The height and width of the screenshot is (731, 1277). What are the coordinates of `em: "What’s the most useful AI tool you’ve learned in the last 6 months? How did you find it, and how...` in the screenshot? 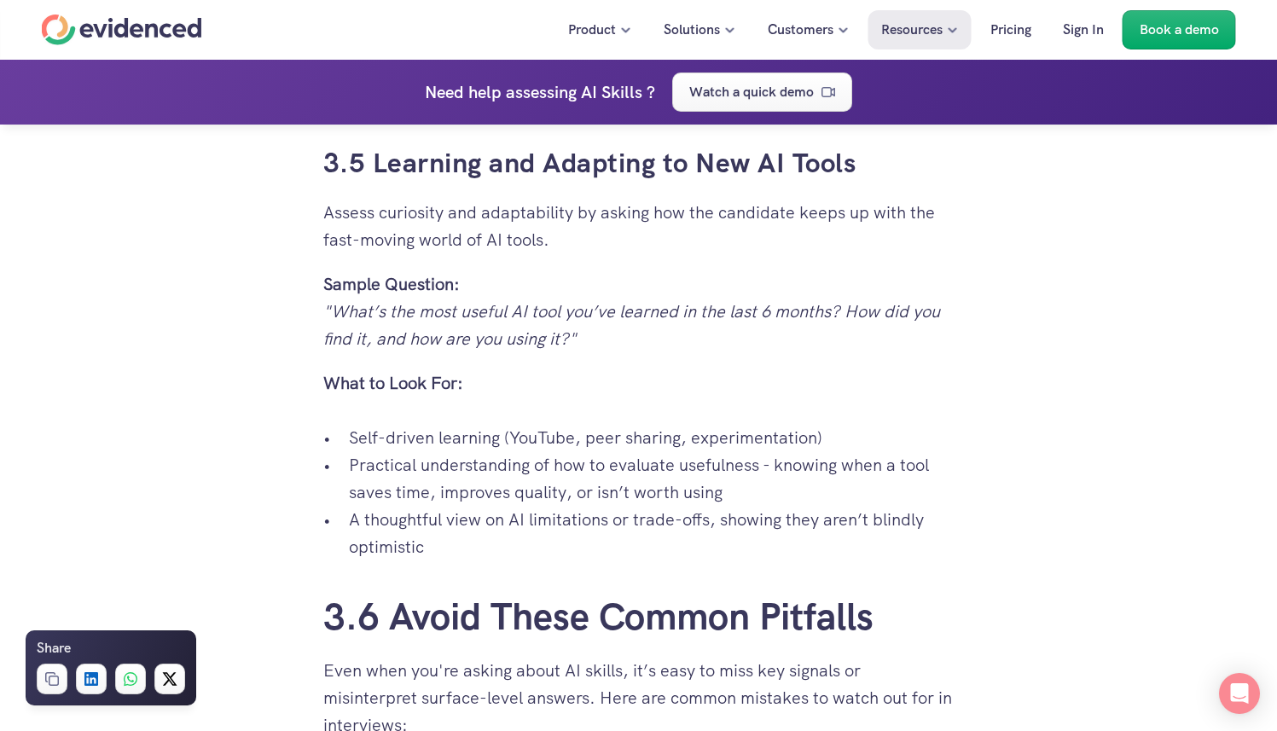 It's located at (634, 325).